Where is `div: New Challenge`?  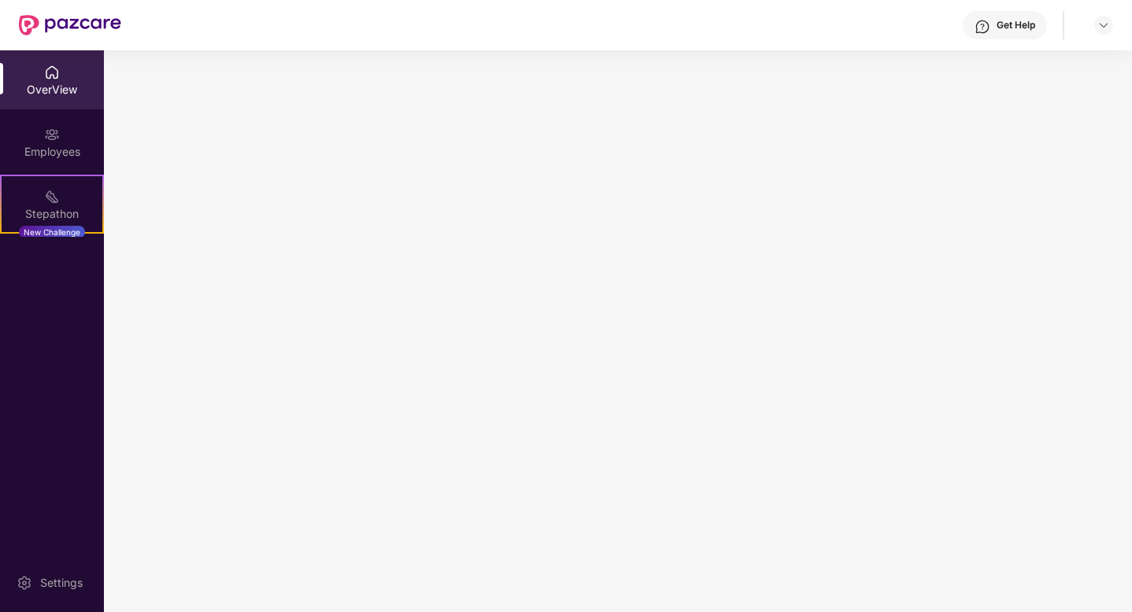
div: New Challenge is located at coordinates (52, 232).